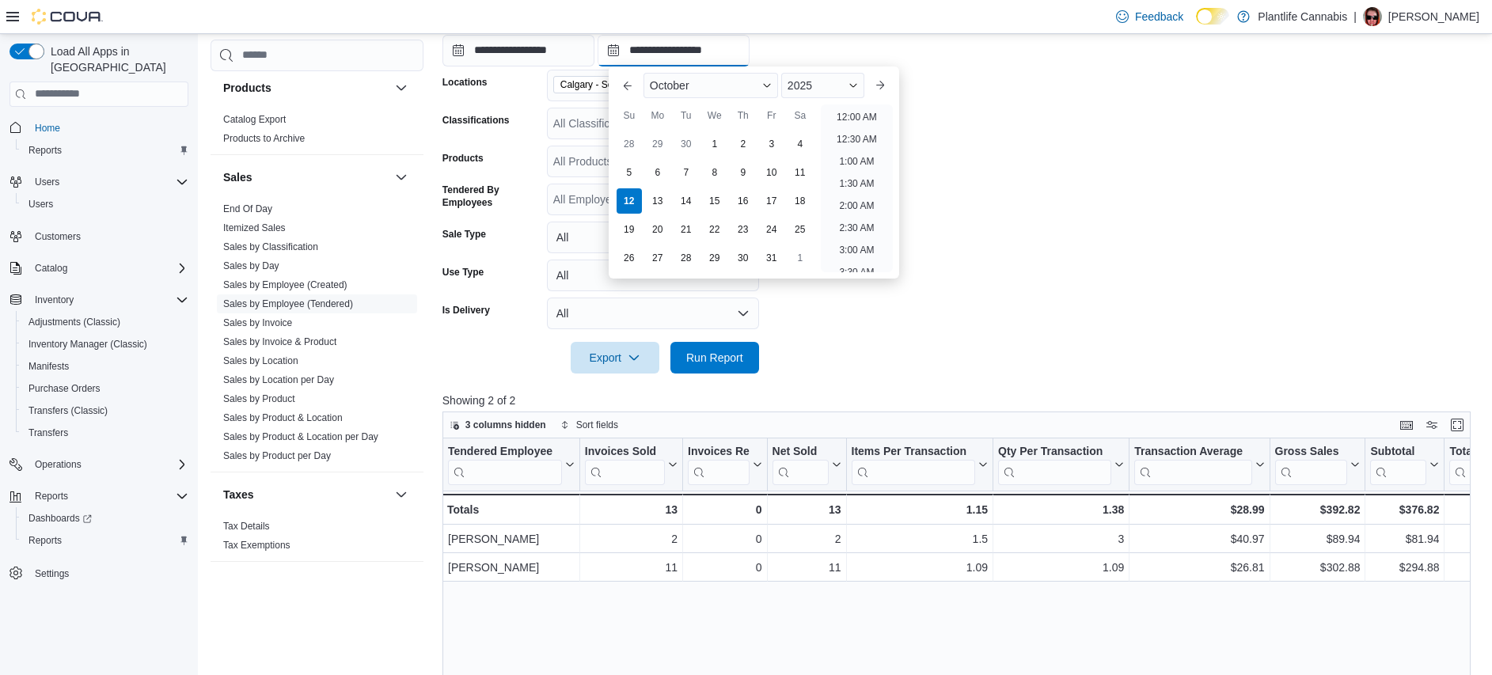 The image size is (1492, 675). What do you see at coordinates (772, 230) in the screenshot?
I see `div: day-24` at bounding box center [772, 230].